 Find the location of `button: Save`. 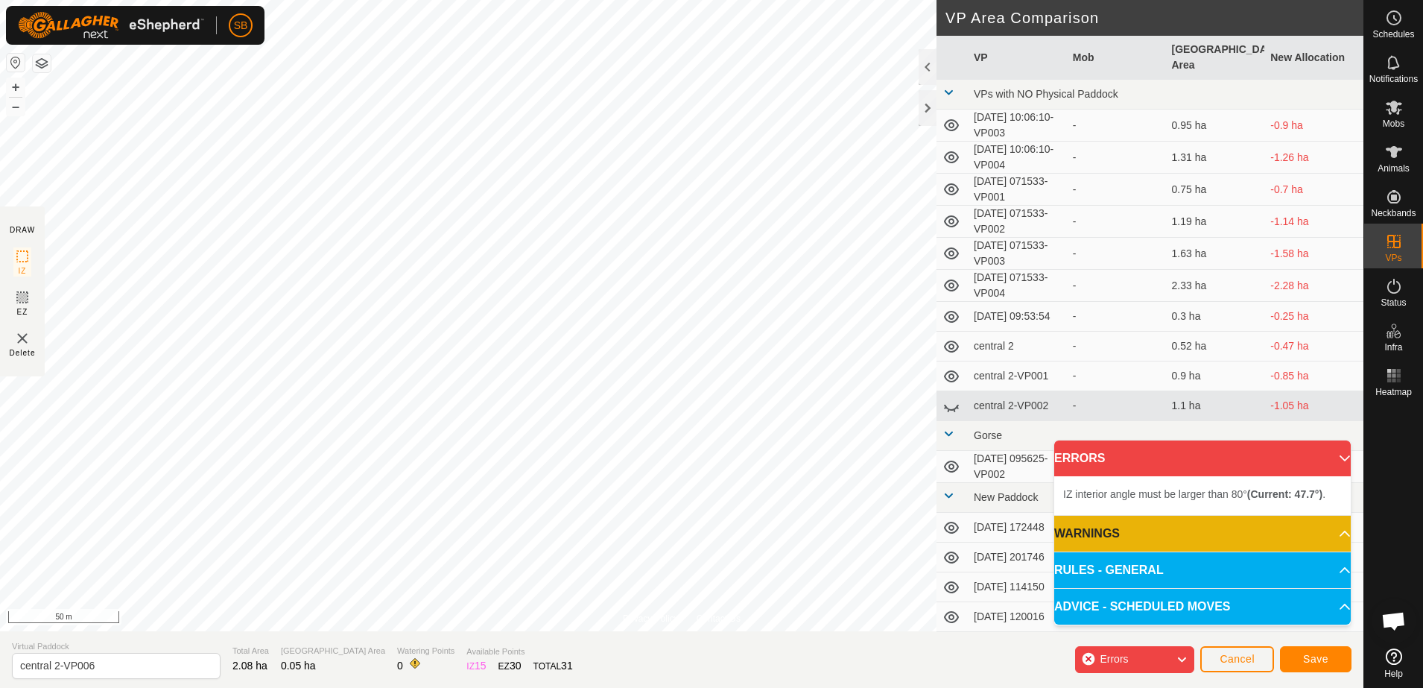

button: Save is located at coordinates (1316, 659).